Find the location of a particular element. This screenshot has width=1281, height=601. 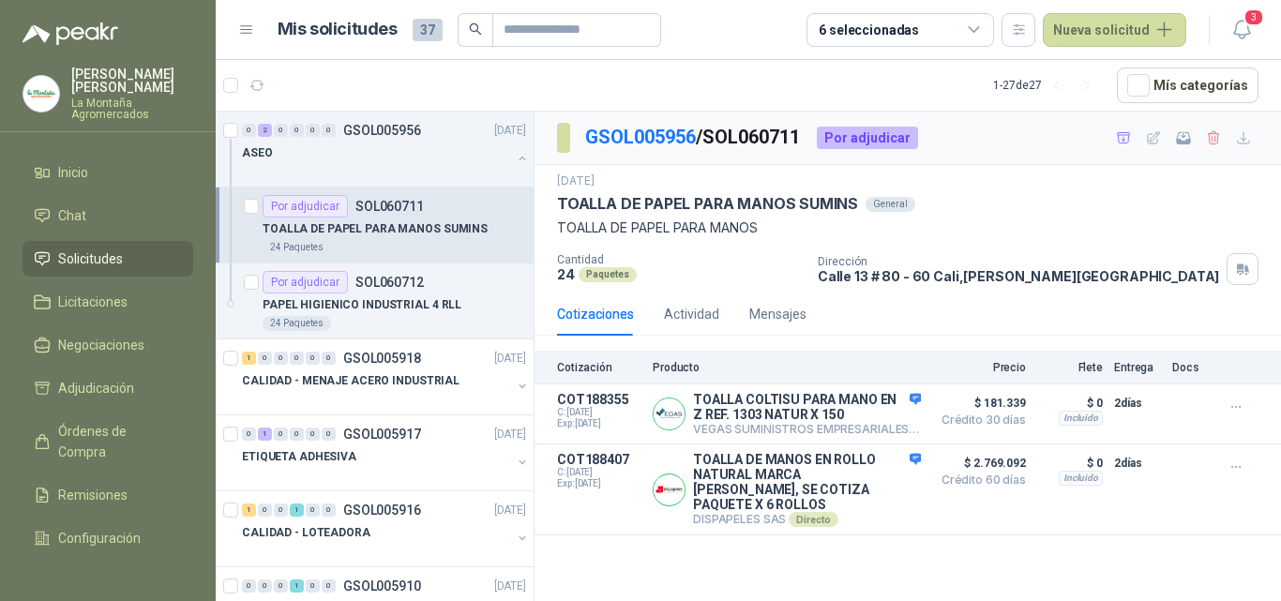

p: CALIDAD - MENAJE ACERO INDUSTRIAL is located at coordinates (351, 381).